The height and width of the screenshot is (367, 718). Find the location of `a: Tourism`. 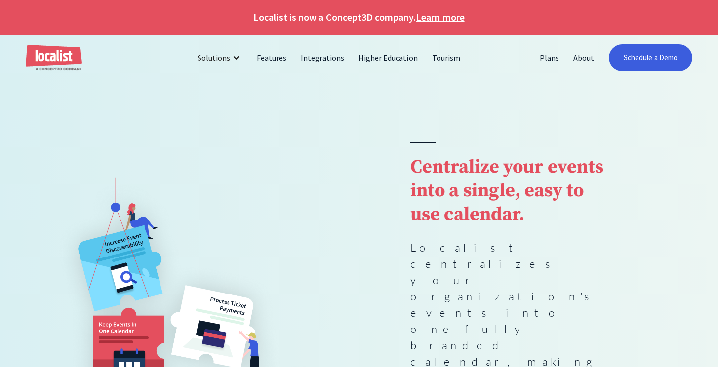

a: Tourism is located at coordinates (446, 58).